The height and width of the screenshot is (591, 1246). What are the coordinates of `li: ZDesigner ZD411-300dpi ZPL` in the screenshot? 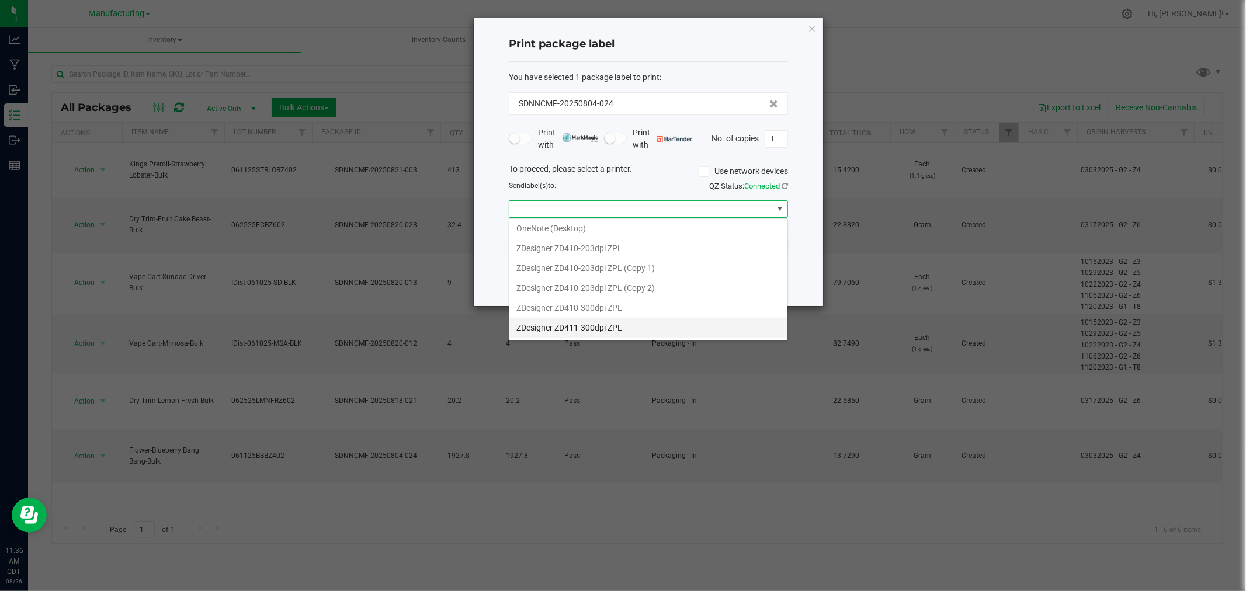 It's located at (648, 328).